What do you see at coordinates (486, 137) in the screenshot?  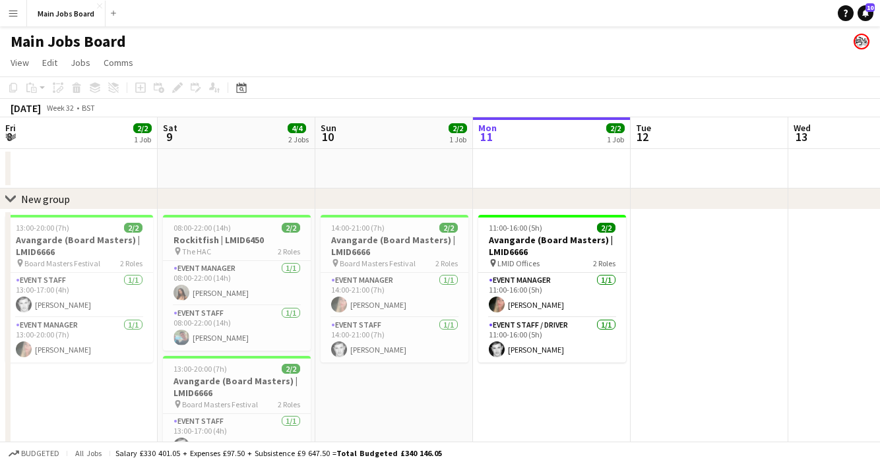 I see `span: 11` at bounding box center [486, 137].